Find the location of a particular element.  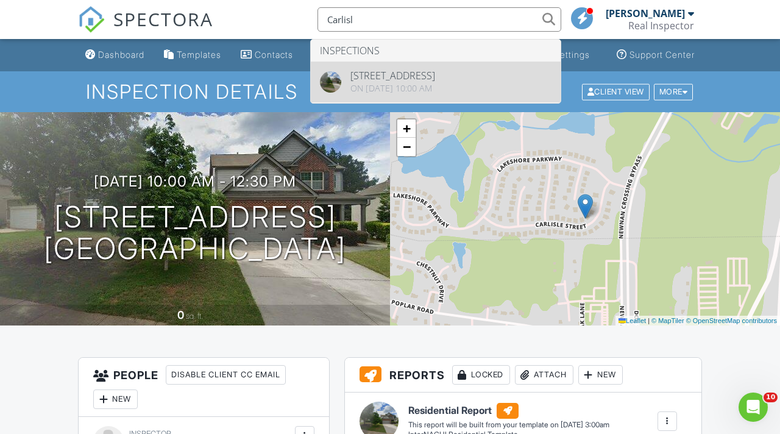

a: © MapTiler is located at coordinates (668, 321).